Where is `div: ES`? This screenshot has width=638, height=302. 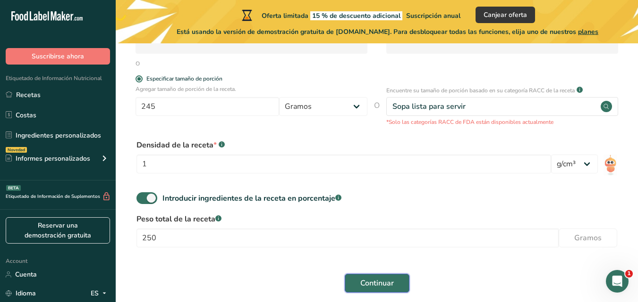 div: ES is located at coordinates (100, 294).